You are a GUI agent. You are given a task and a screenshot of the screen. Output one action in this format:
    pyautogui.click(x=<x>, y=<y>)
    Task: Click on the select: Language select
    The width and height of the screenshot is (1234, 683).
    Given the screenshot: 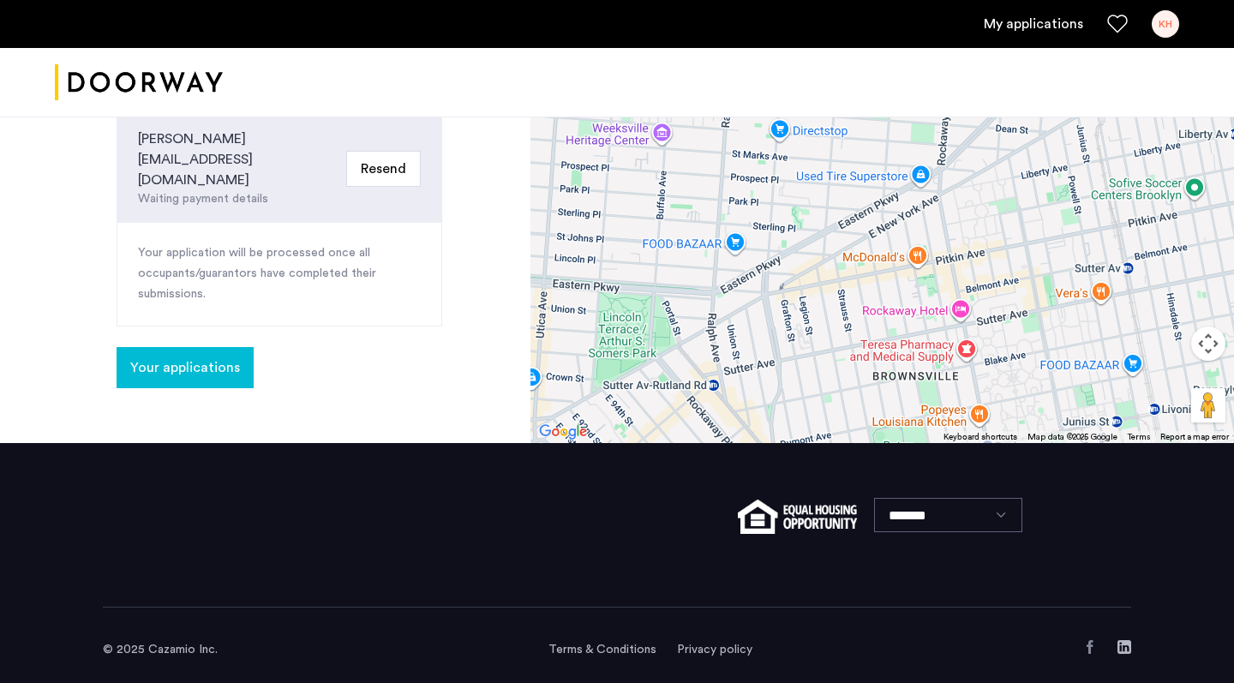 What is the action you would take?
    pyautogui.click(x=948, y=515)
    